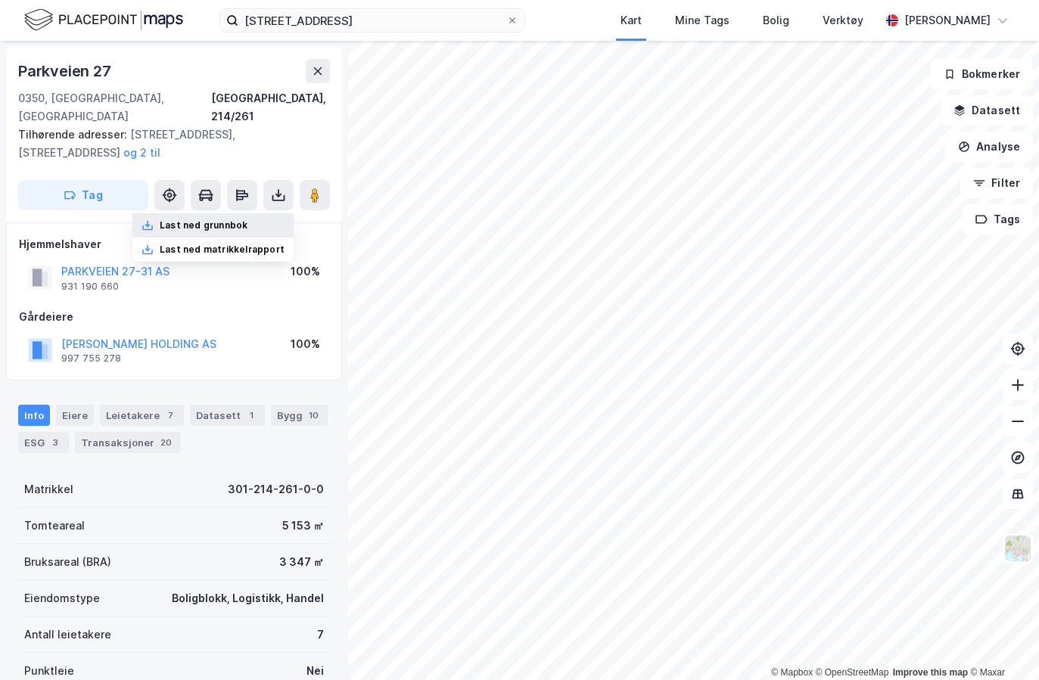  I want to click on img: Z, so click(1018, 548).